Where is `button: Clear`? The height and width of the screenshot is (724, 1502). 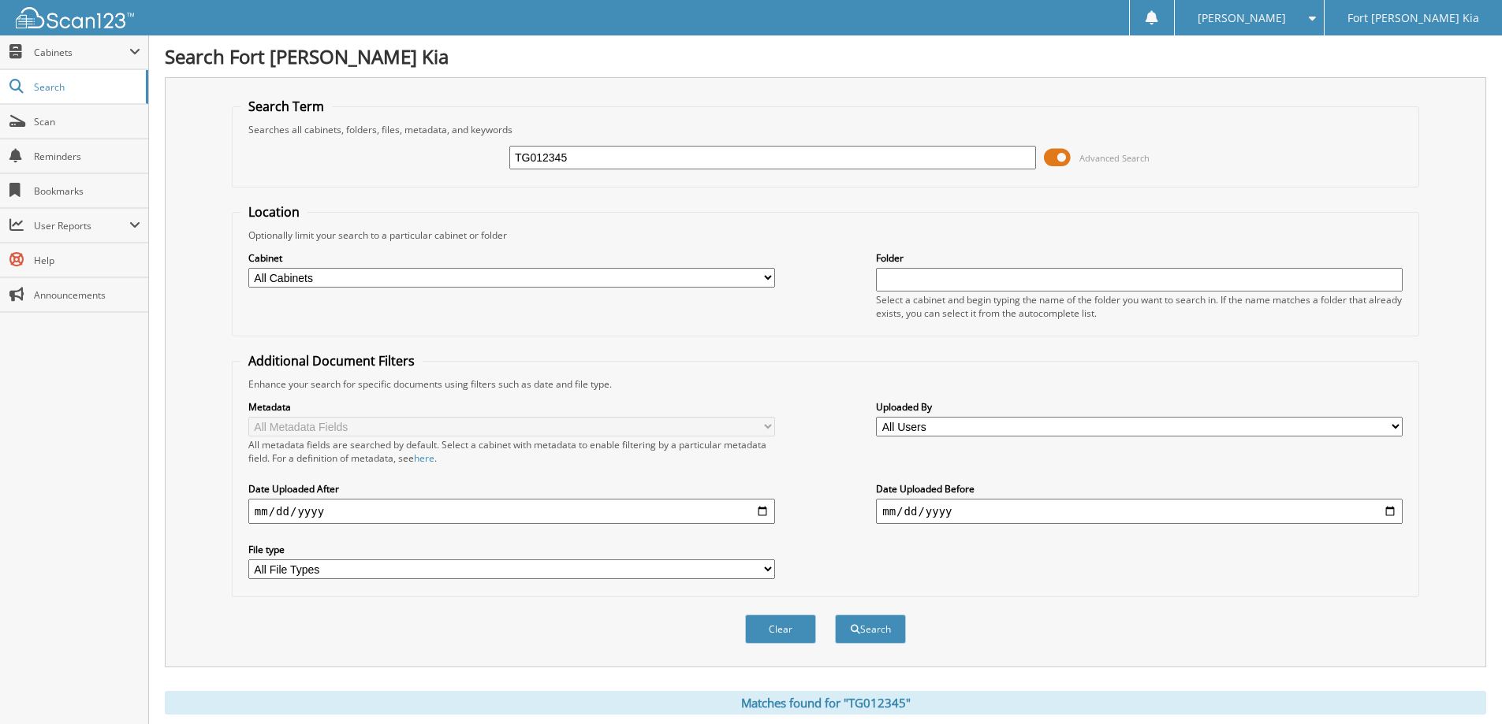
button: Clear is located at coordinates (780, 629).